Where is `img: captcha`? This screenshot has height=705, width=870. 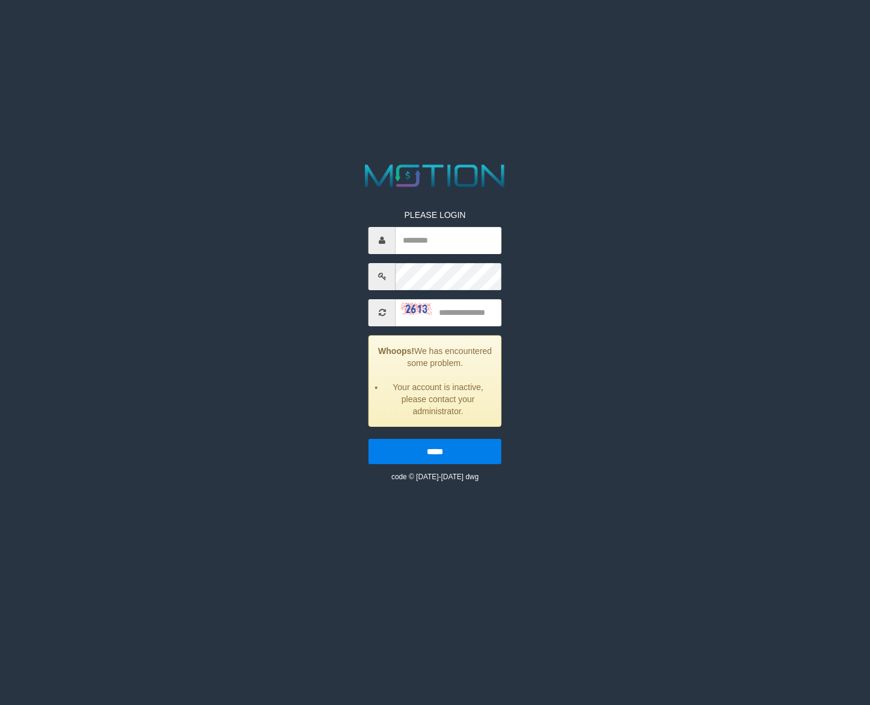
img: captcha is located at coordinates (417, 309).